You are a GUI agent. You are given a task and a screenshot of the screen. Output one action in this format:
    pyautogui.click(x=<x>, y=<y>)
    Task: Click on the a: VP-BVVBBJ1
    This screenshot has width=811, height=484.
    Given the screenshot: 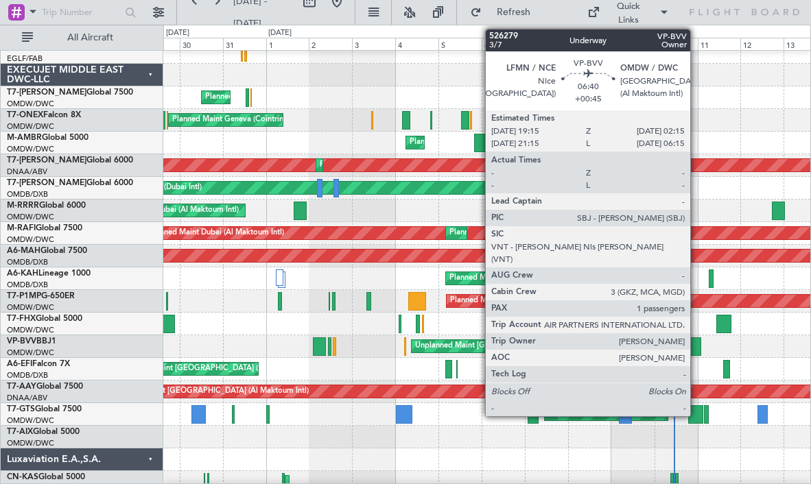 What is the action you would take?
    pyautogui.click(x=32, y=342)
    